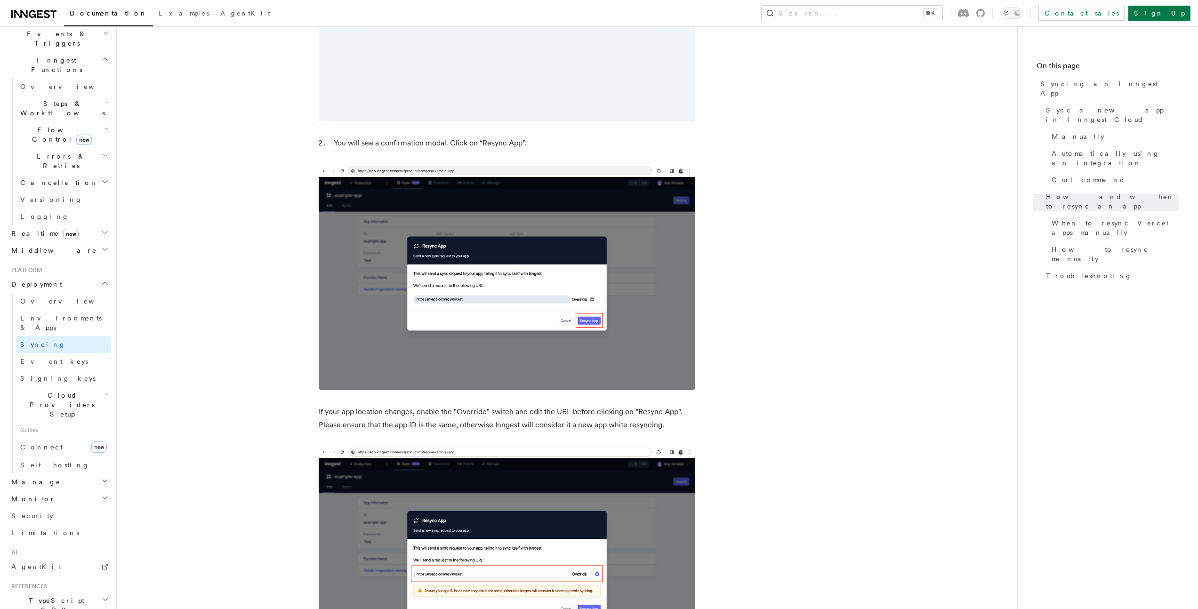  Describe the element at coordinates (1115, 228) in the screenshot. I see `span: When to resync Vercel apps manually` at that location.